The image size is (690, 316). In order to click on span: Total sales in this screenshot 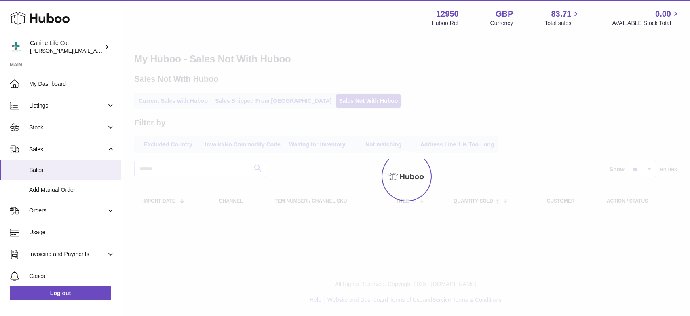, I will do `click(562, 23)`.